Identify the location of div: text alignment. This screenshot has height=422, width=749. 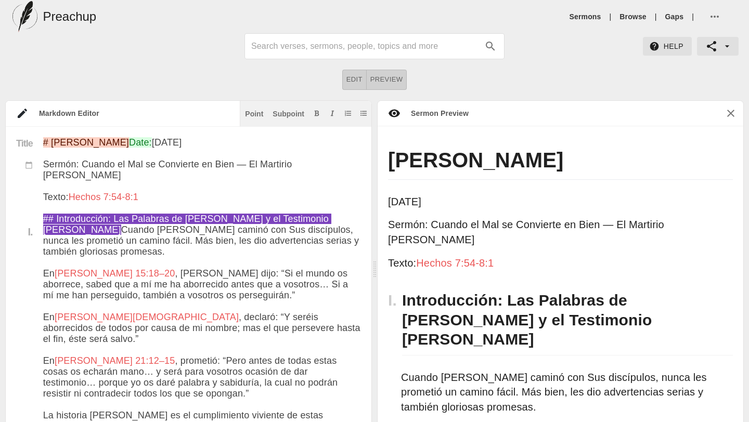
(374, 80).